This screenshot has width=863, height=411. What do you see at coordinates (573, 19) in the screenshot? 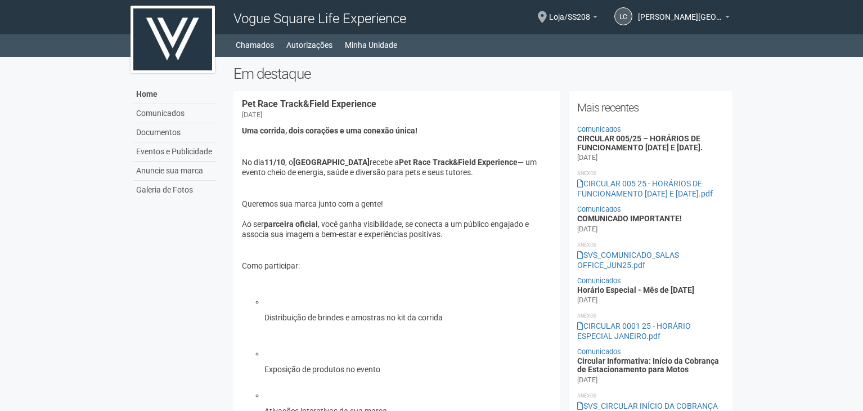
I see `a: Loja/SS208` at bounding box center [573, 19].